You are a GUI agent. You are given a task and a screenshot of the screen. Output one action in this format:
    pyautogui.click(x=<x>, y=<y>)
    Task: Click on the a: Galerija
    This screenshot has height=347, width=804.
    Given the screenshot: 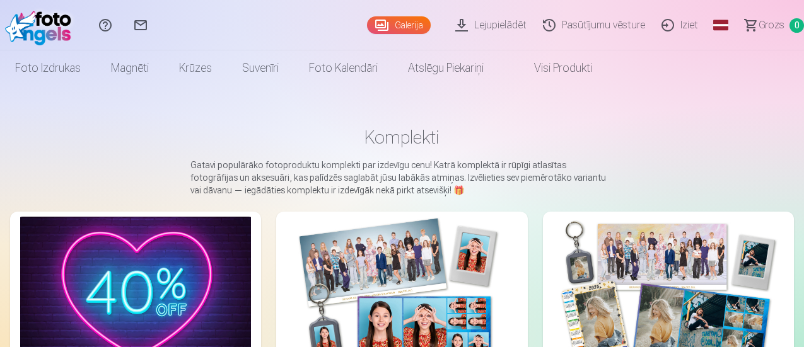 What is the action you would take?
    pyautogui.click(x=399, y=25)
    